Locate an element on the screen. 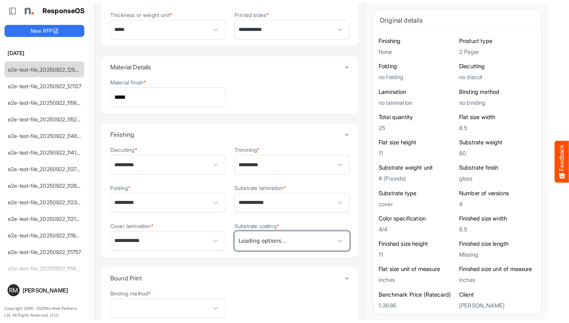  h5: 2 Pager is located at coordinates (498, 52).